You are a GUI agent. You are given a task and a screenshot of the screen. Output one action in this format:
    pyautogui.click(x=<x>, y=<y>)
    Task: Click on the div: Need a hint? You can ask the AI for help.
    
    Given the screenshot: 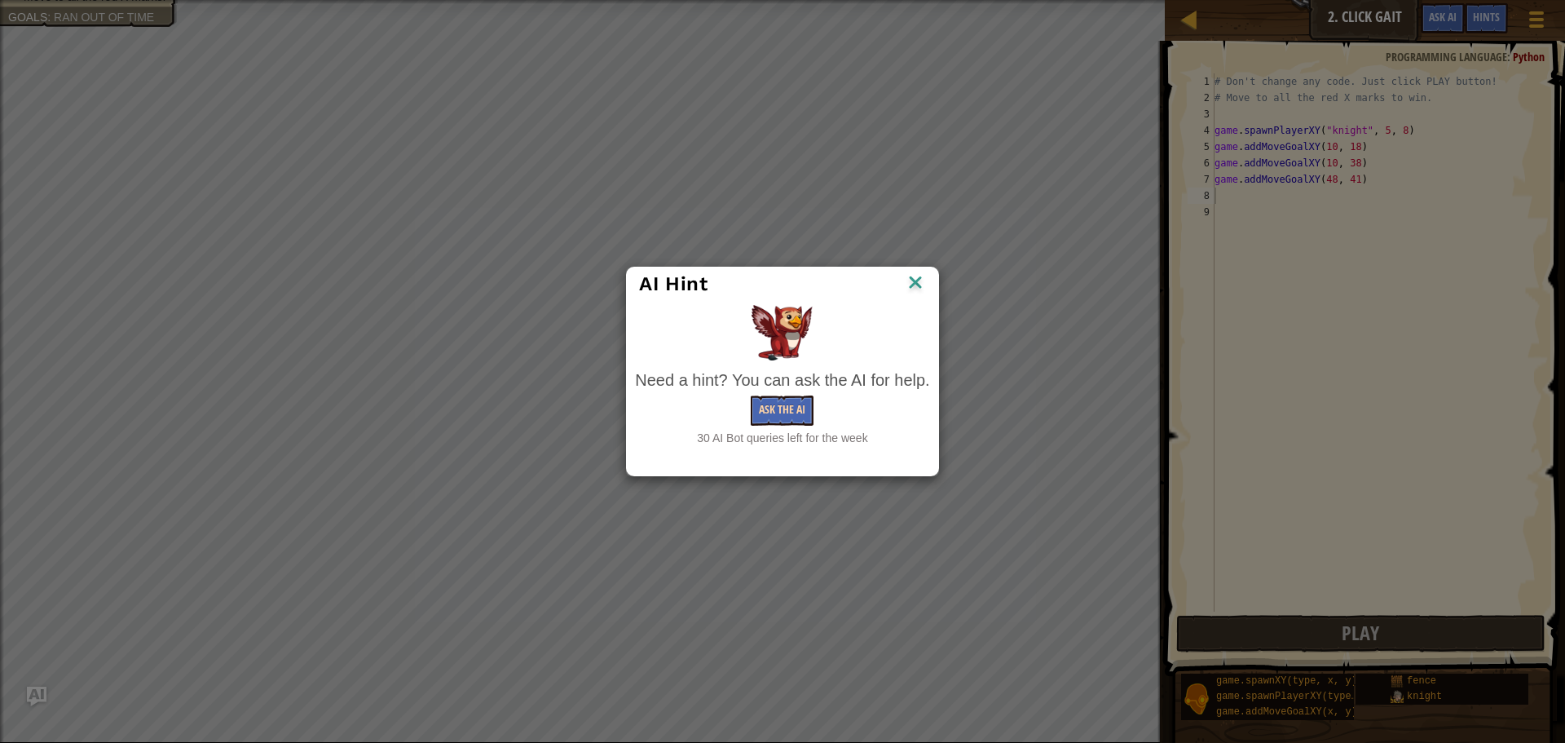 What is the action you would take?
    pyautogui.click(x=782, y=380)
    